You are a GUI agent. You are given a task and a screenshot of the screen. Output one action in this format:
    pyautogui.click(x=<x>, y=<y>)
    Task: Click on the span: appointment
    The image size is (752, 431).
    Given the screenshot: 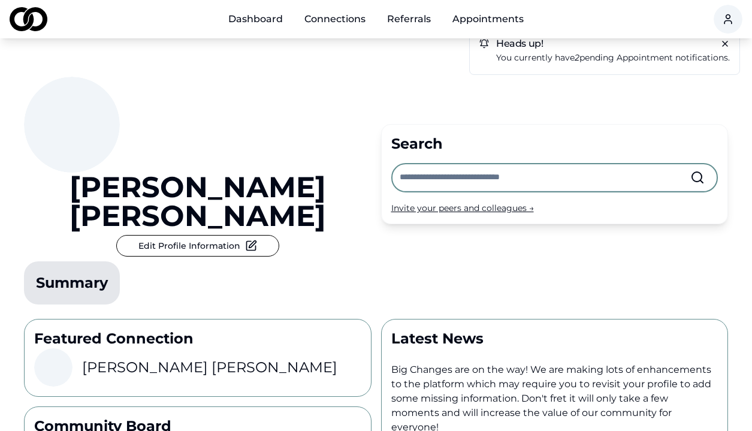 What is the action you would take?
    pyautogui.click(x=645, y=58)
    